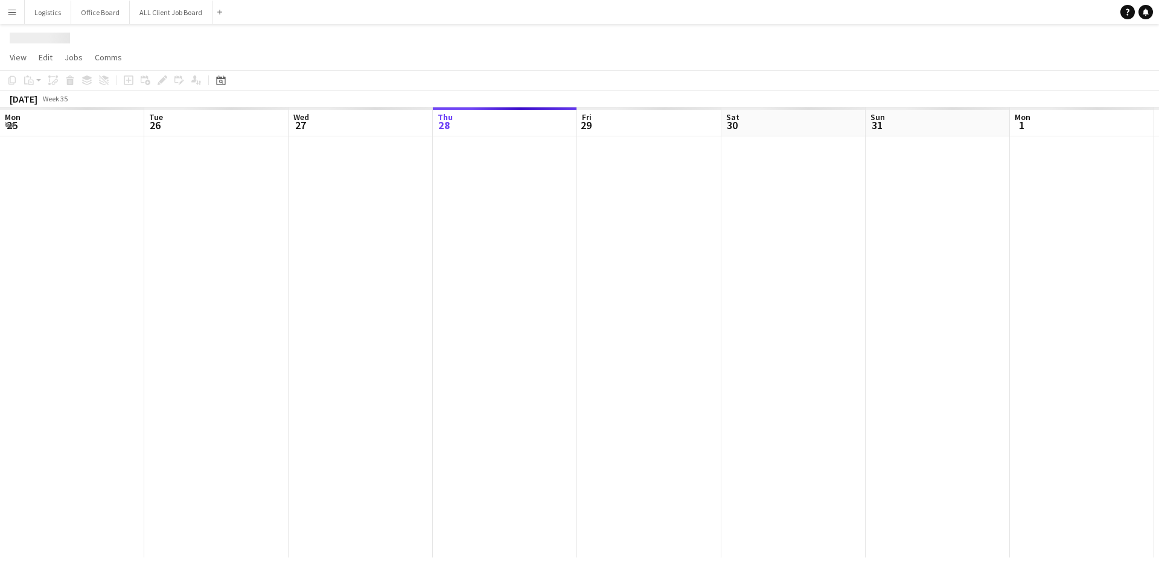 This screenshot has width=1159, height=578. I want to click on span: Tue, so click(156, 117).